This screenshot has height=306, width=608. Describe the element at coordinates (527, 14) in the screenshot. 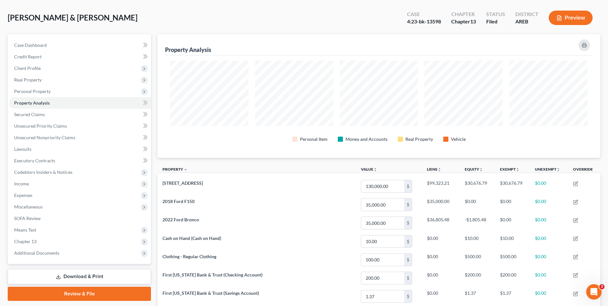

I see `div: District` at that location.